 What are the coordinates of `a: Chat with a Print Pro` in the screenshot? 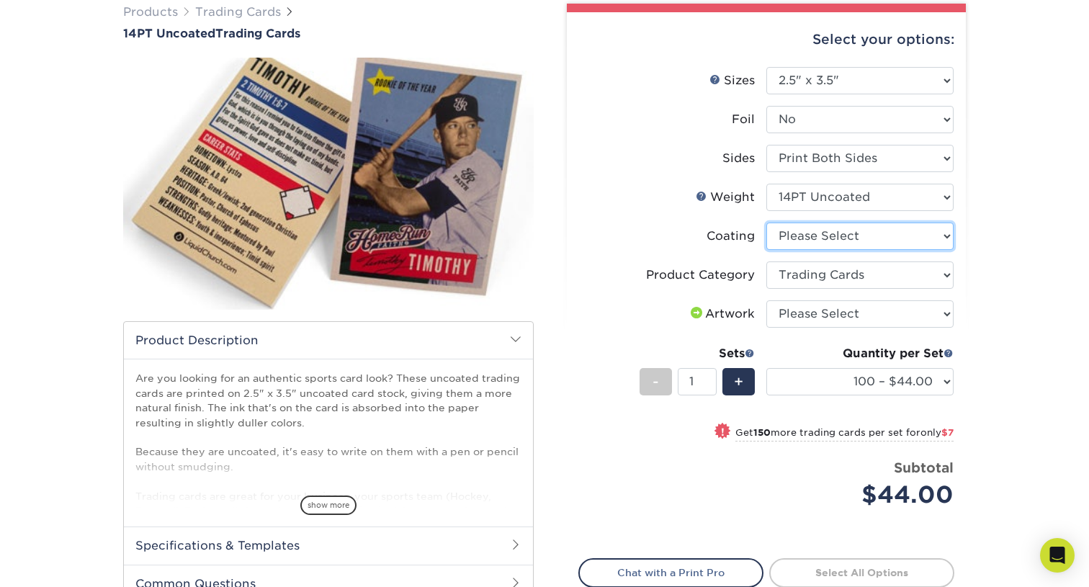 It's located at (671, 573).